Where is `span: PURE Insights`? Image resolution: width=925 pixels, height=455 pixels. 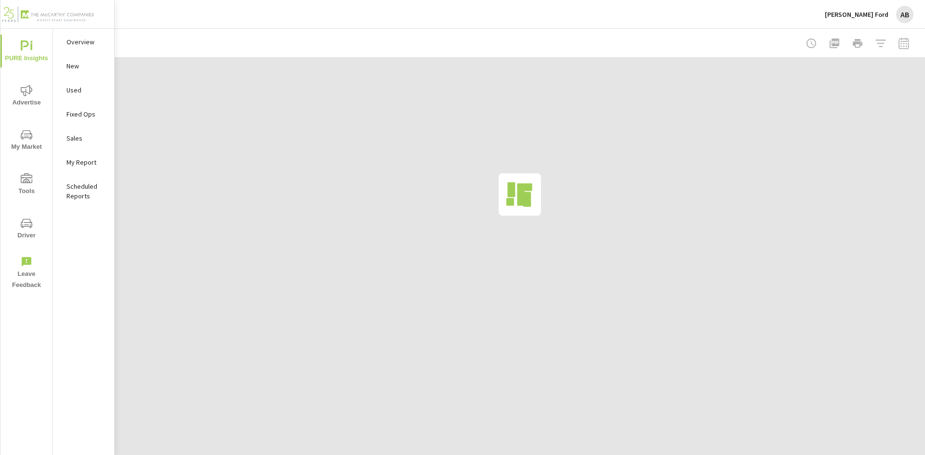
span: PURE Insights is located at coordinates (27, 52).